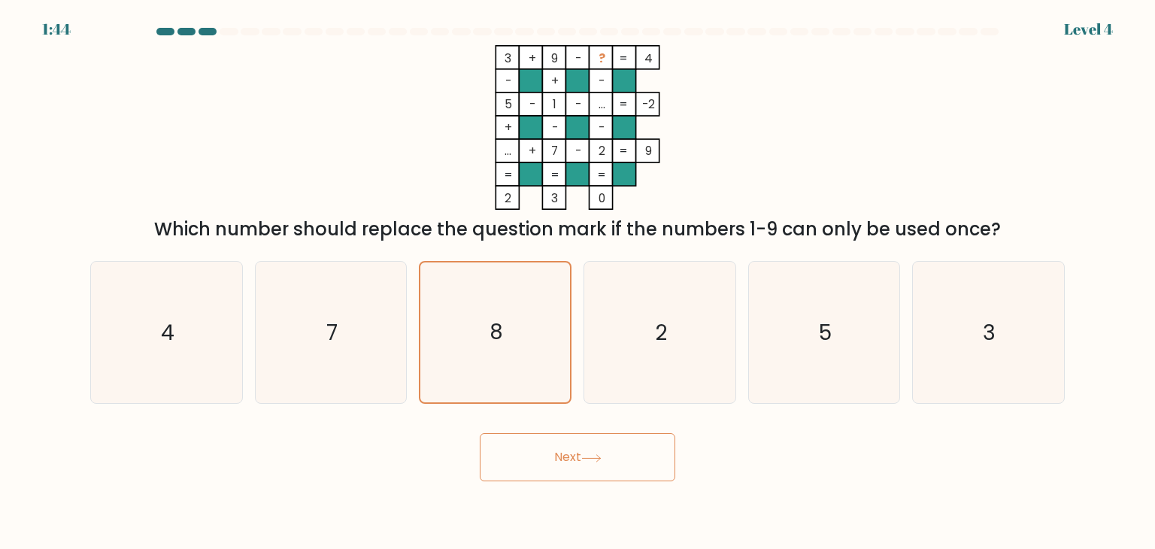 This screenshot has height=549, width=1155. I want to click on text: 4, so click(168, 332).